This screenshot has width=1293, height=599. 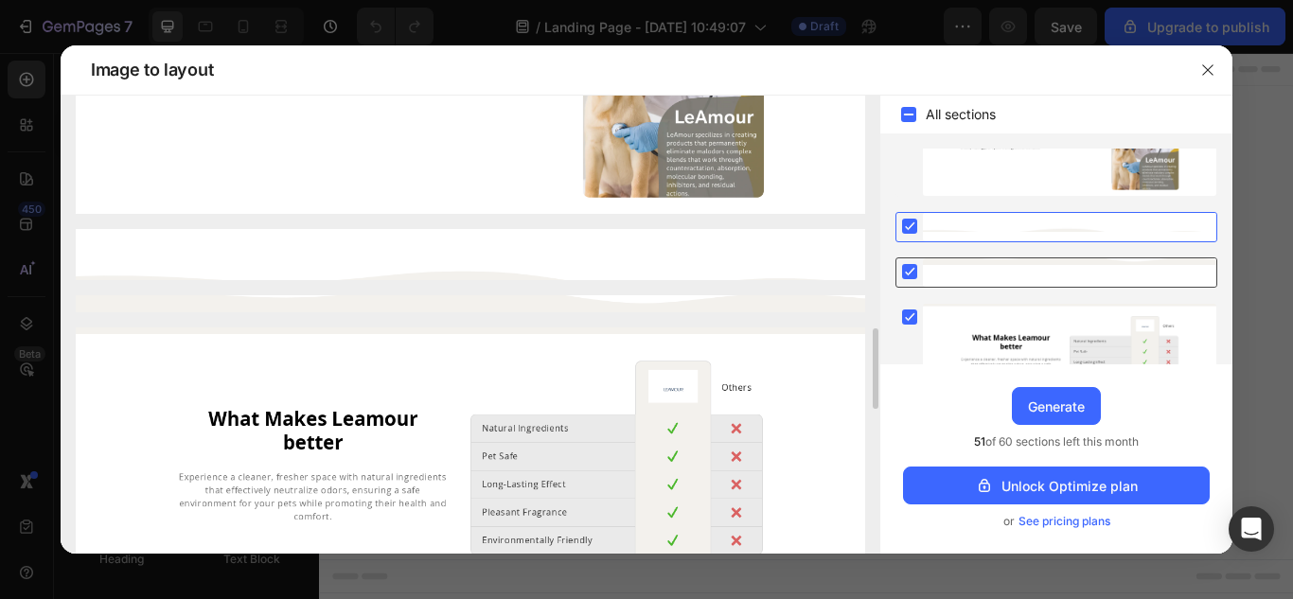 What do you see at coordinates (1251, 529) in the screenshot?
I see `div: Open Intercom Messenger` at bounding box center [1251, 529].